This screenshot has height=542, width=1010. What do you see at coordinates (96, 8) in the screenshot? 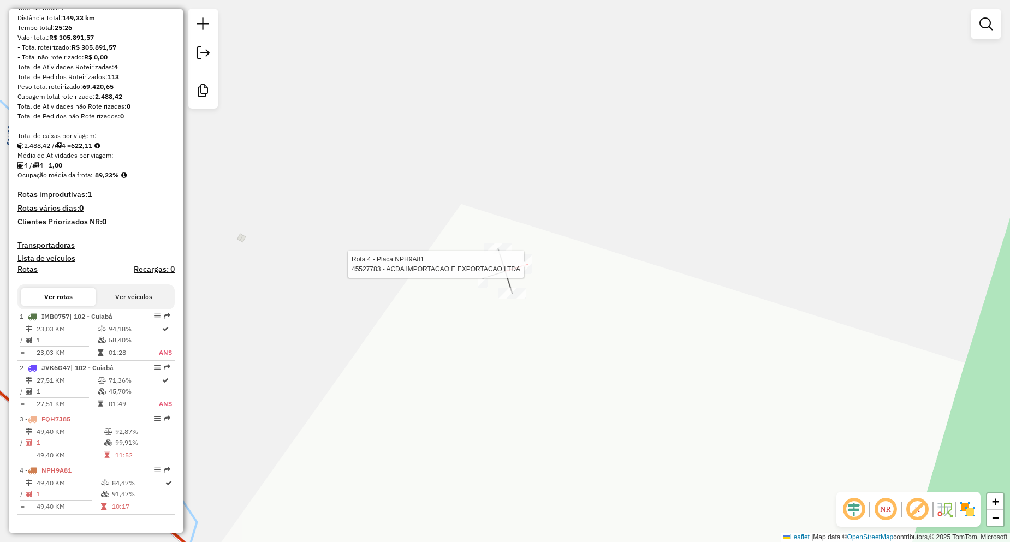
I see `div: Total de rotas:` at bounding box center [96, 8].